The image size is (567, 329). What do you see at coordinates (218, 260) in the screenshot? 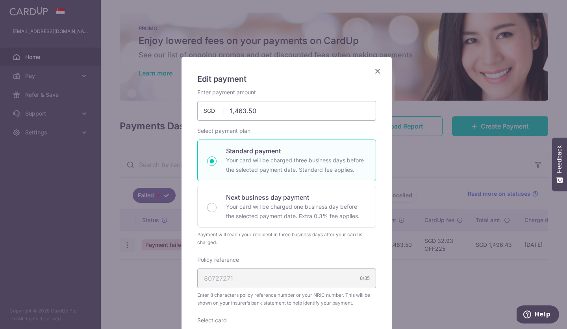
I see `label: Policy reference` at bounding box center [218, 260].